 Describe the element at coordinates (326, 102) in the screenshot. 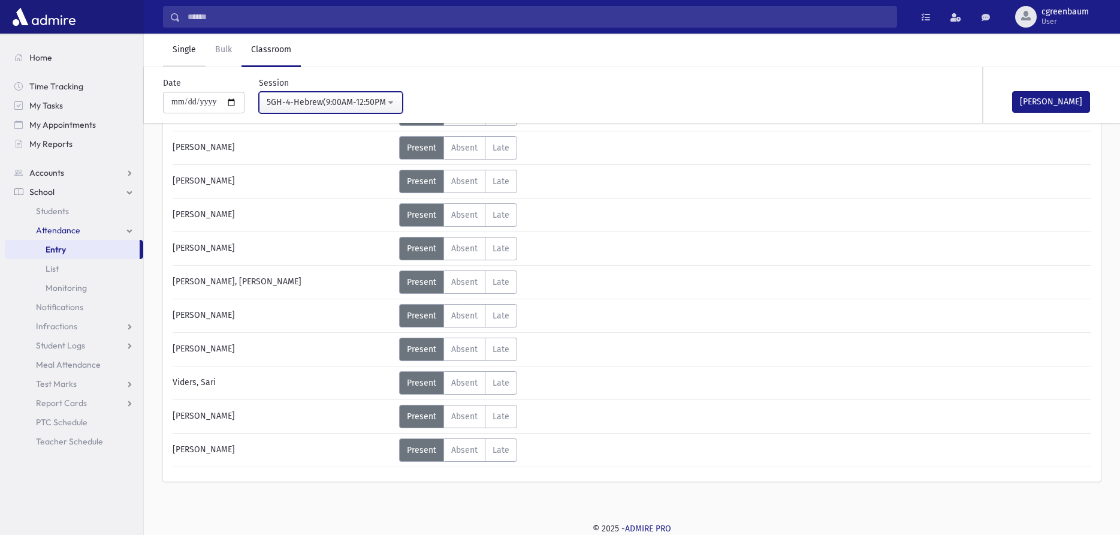

I see `div: 5GH-4-Hebrew(9:00AM-12:50PM)` at that location.